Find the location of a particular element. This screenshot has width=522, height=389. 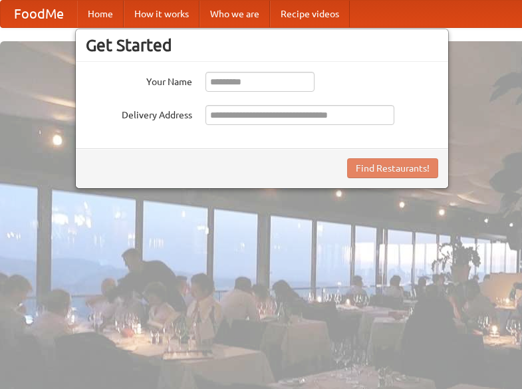

a: FoodMe is located at coordinates (39, 14).